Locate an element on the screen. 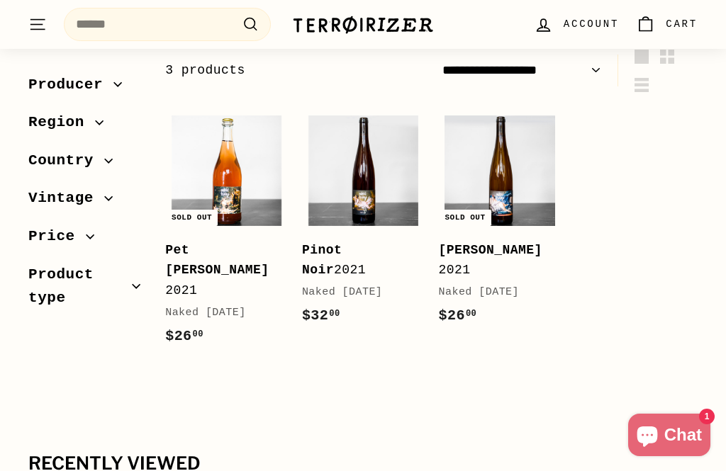 The height and width of the screenshot is (471, 726). a: Cart is located at coordinates (666, 24).